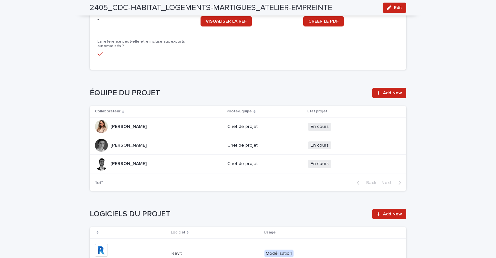  Describe the element at coordinates (279, 253) in the screenshot. I see `div: Modélisation` at that location.